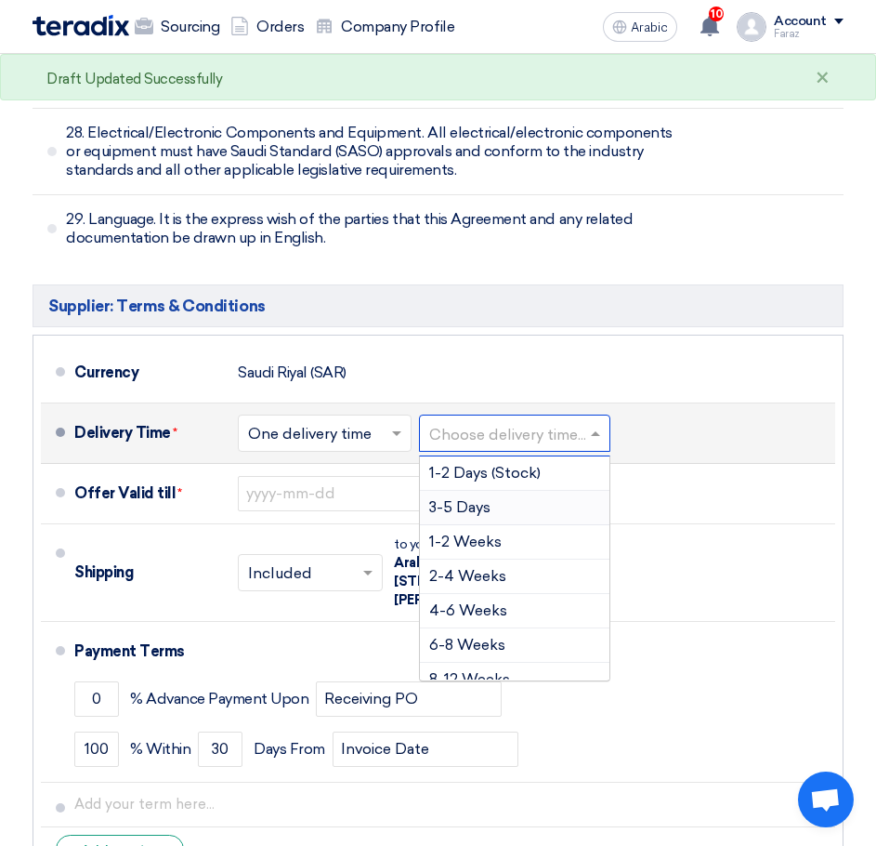 This screenshot has width=876, height=846. Describe the element at coordinates (467, 644) in the screenshot. I see `font: 6-8 Weeks` at that location.